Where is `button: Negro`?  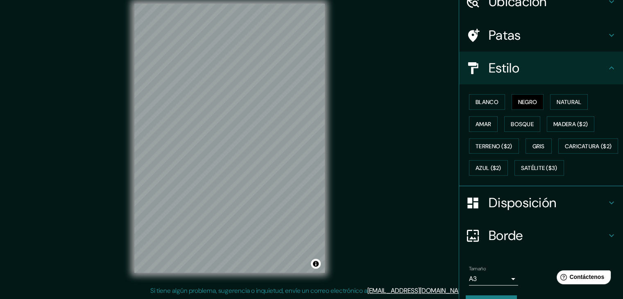 button: Negro is located at coordinates (527, 102).